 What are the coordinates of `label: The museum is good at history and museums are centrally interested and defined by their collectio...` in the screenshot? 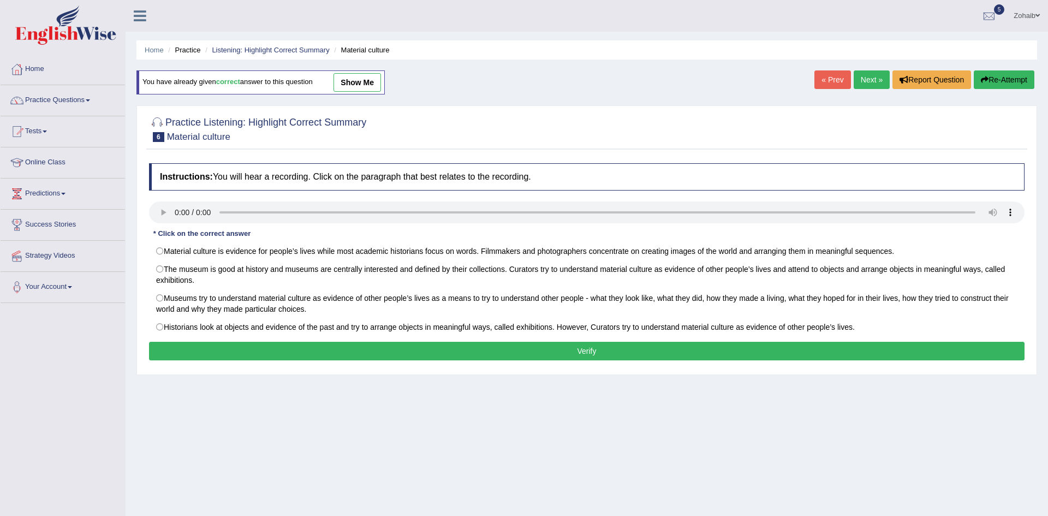 It's located at (587, 275).